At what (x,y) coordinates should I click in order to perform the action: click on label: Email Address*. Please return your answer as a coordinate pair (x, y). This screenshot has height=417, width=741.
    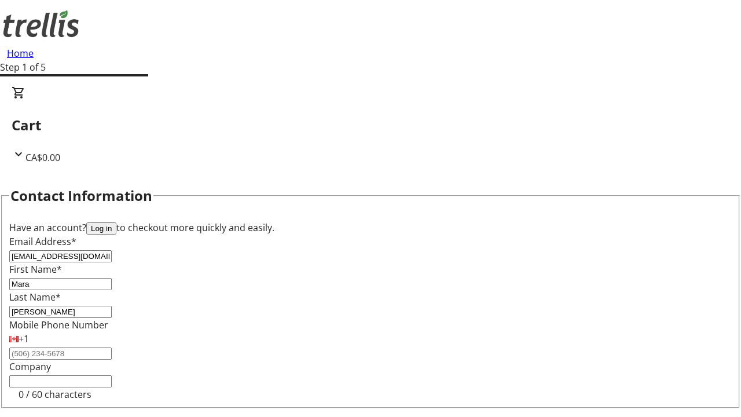
    Looking at the image, I should click on (43, 241).